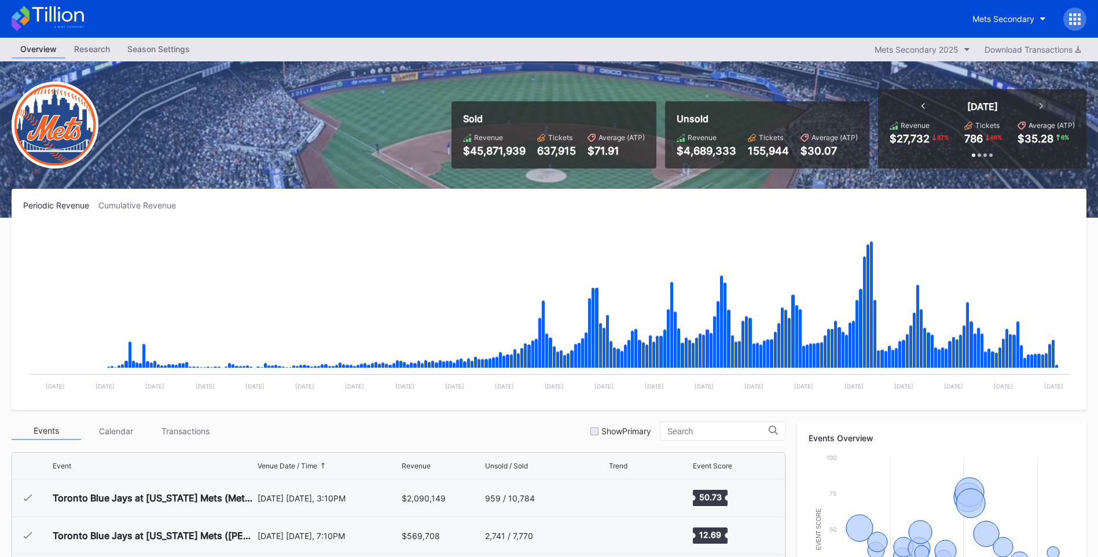  What do you see at coordinates (710, 534) in the screenshot?
I see `text: 12.69` at bounding box center [710, 534].